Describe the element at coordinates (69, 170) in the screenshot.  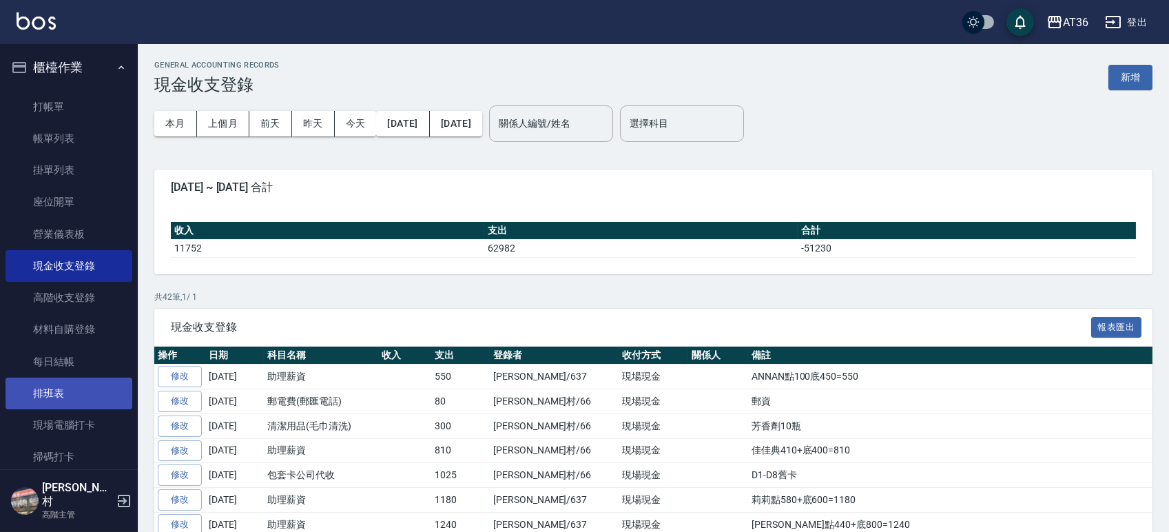
I see `a: 掛單列表` at that location.